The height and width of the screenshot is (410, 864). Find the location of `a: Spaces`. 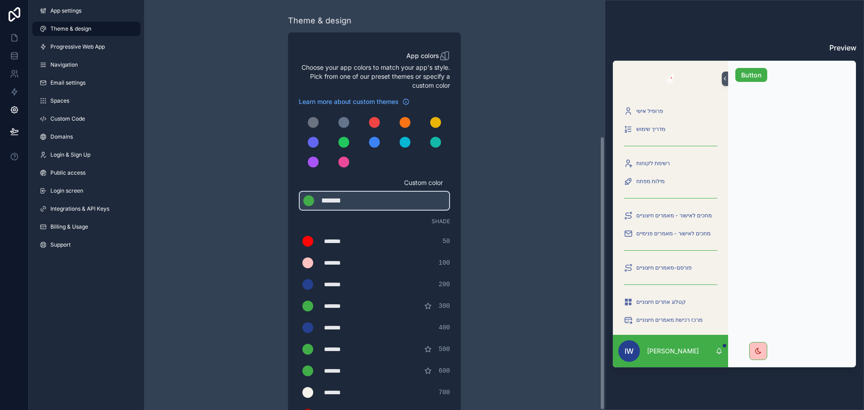

a: Spaces is located at coordinates (86, 101).